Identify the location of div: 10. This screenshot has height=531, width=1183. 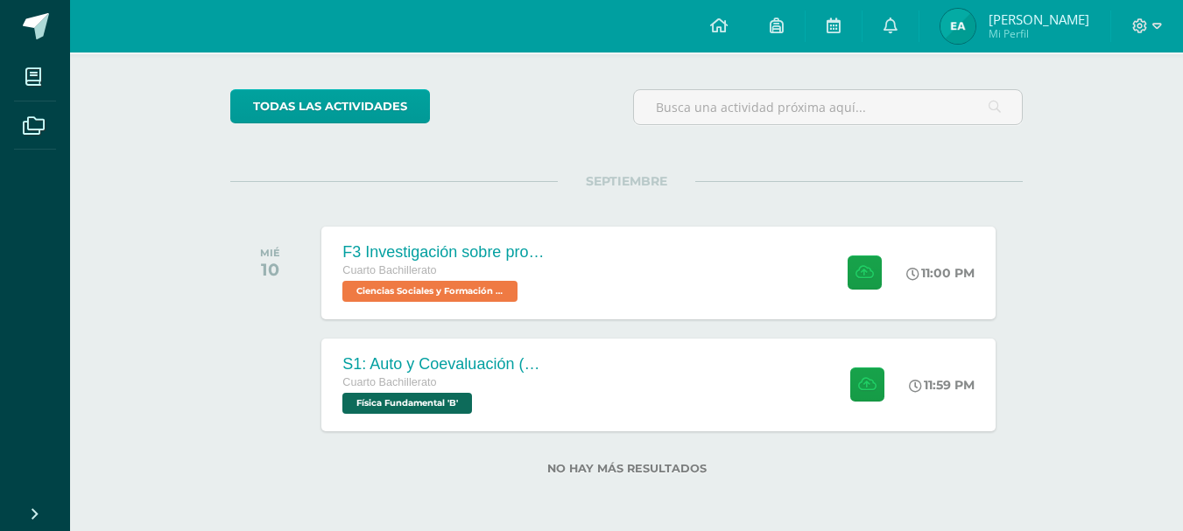
(270, 270).